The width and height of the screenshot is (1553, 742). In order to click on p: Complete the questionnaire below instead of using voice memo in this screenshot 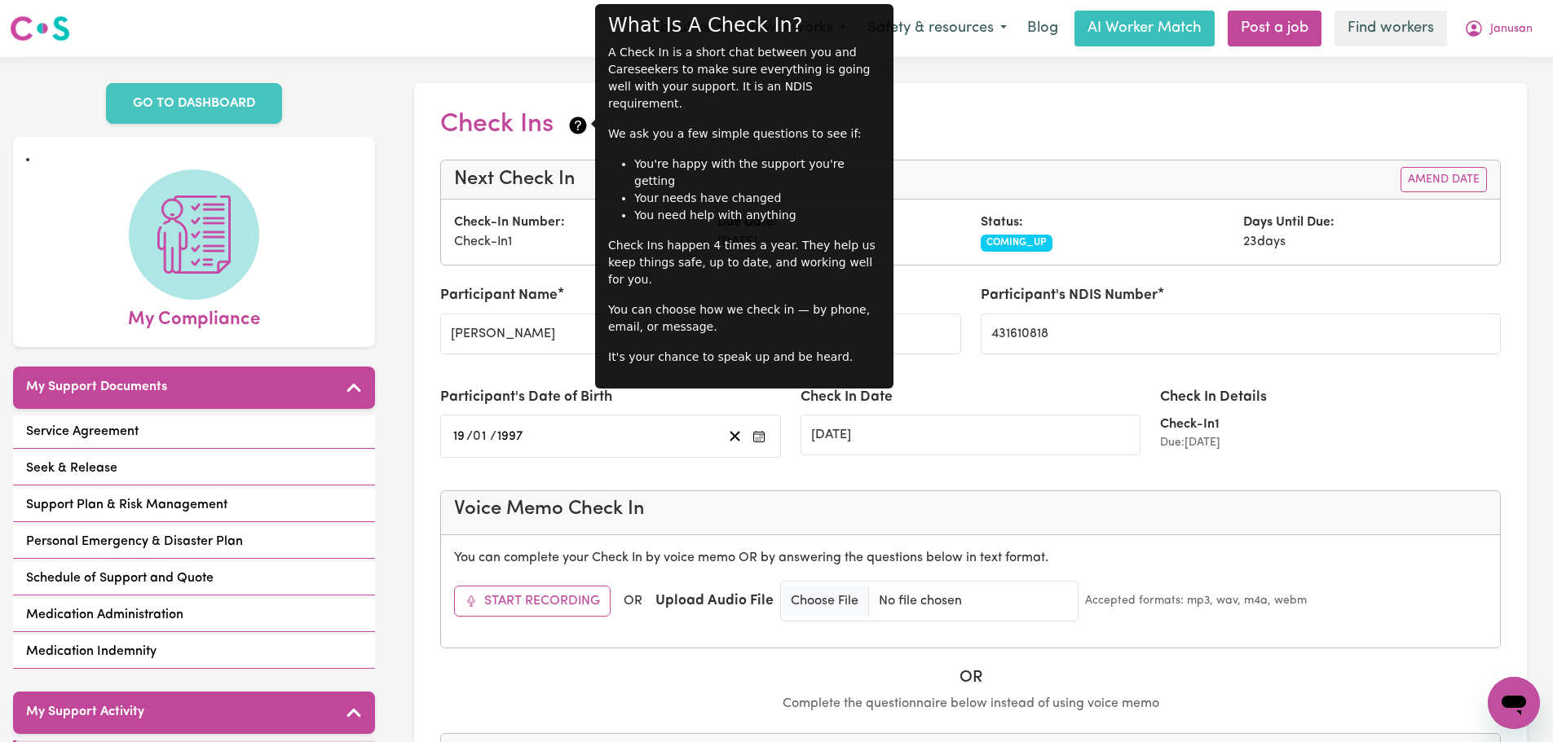, I will do `click(970, 704)`.